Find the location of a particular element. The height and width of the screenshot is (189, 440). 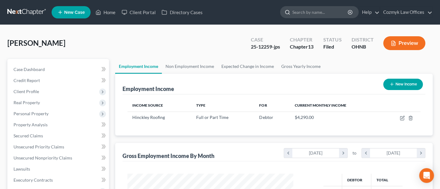

span: New Case is located at coordinates (74, 12).